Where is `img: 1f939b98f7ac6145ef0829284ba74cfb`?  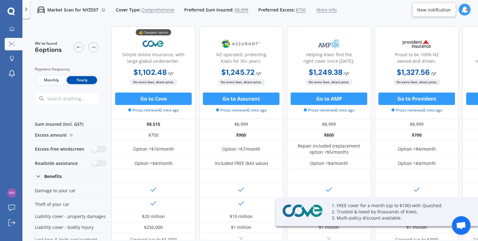 img: 1f939b98f7ac6145ef0829284ba74cfb is located at coordinates (12, 193).